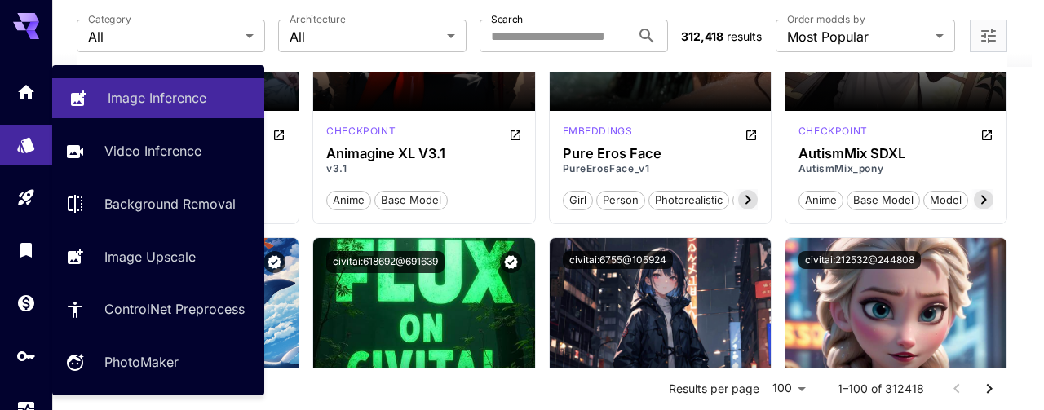  I want to click on h3: Pure Eros Face, so click(660, 153).